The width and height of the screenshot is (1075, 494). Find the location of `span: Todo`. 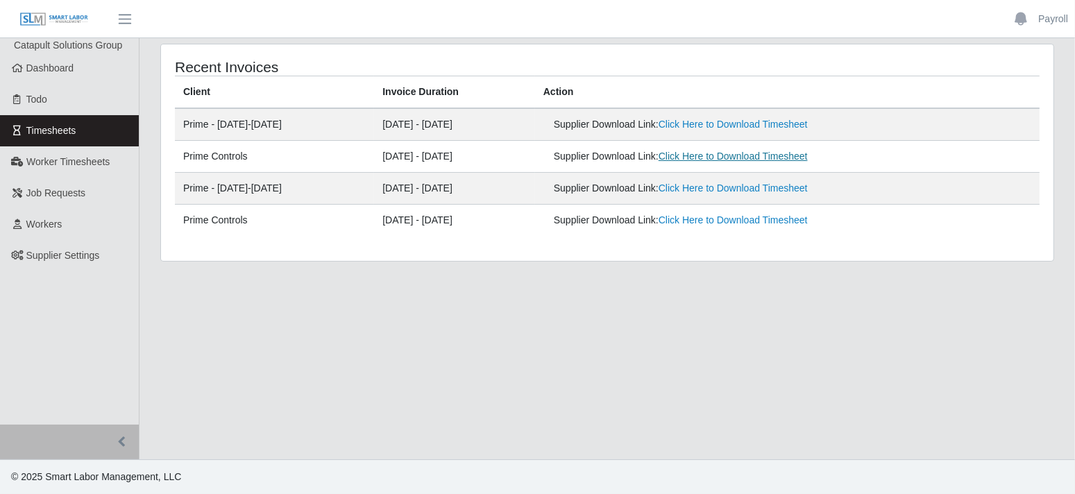

span: Todo is located at coordinates (37, 99).